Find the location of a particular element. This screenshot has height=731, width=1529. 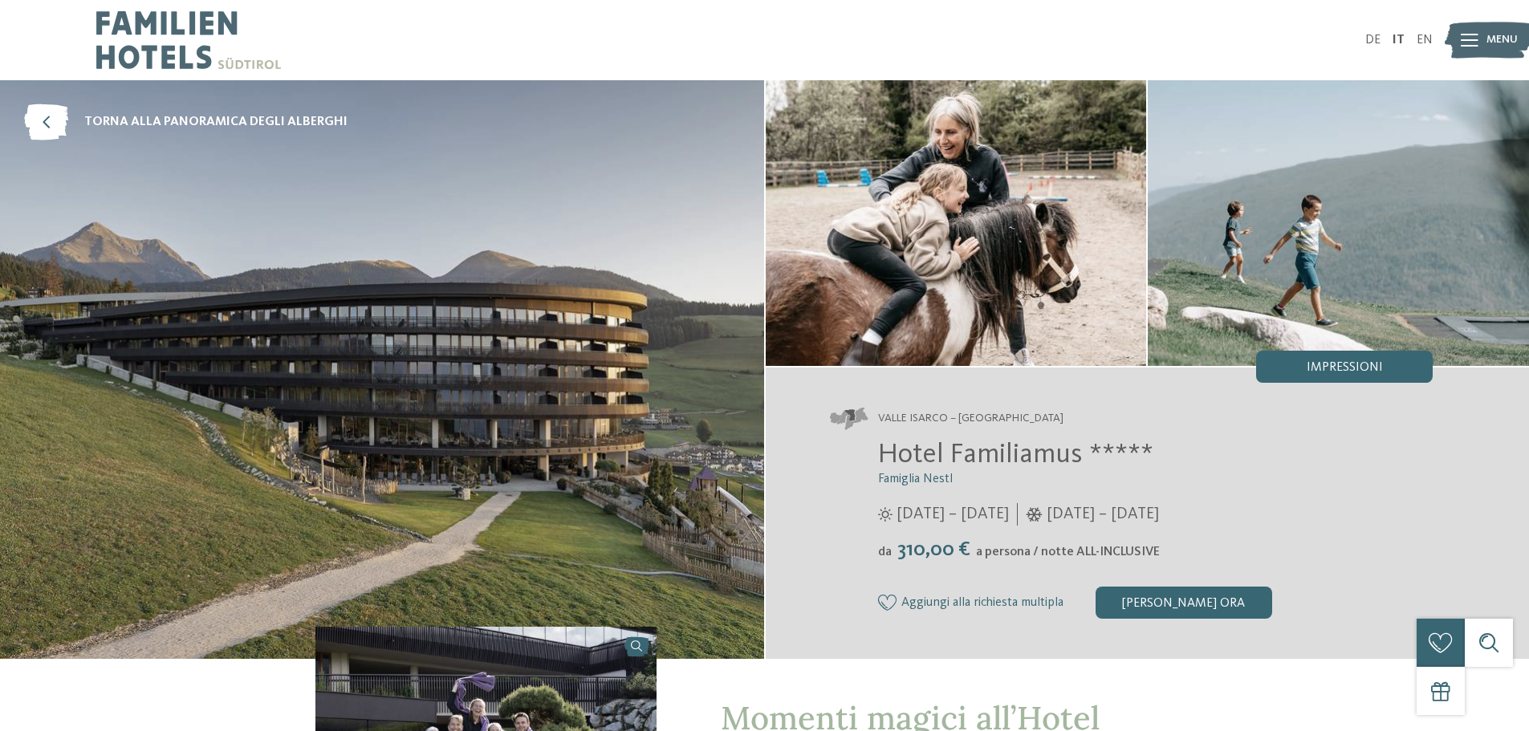

a: IT is located at coordinates (1398, 40).